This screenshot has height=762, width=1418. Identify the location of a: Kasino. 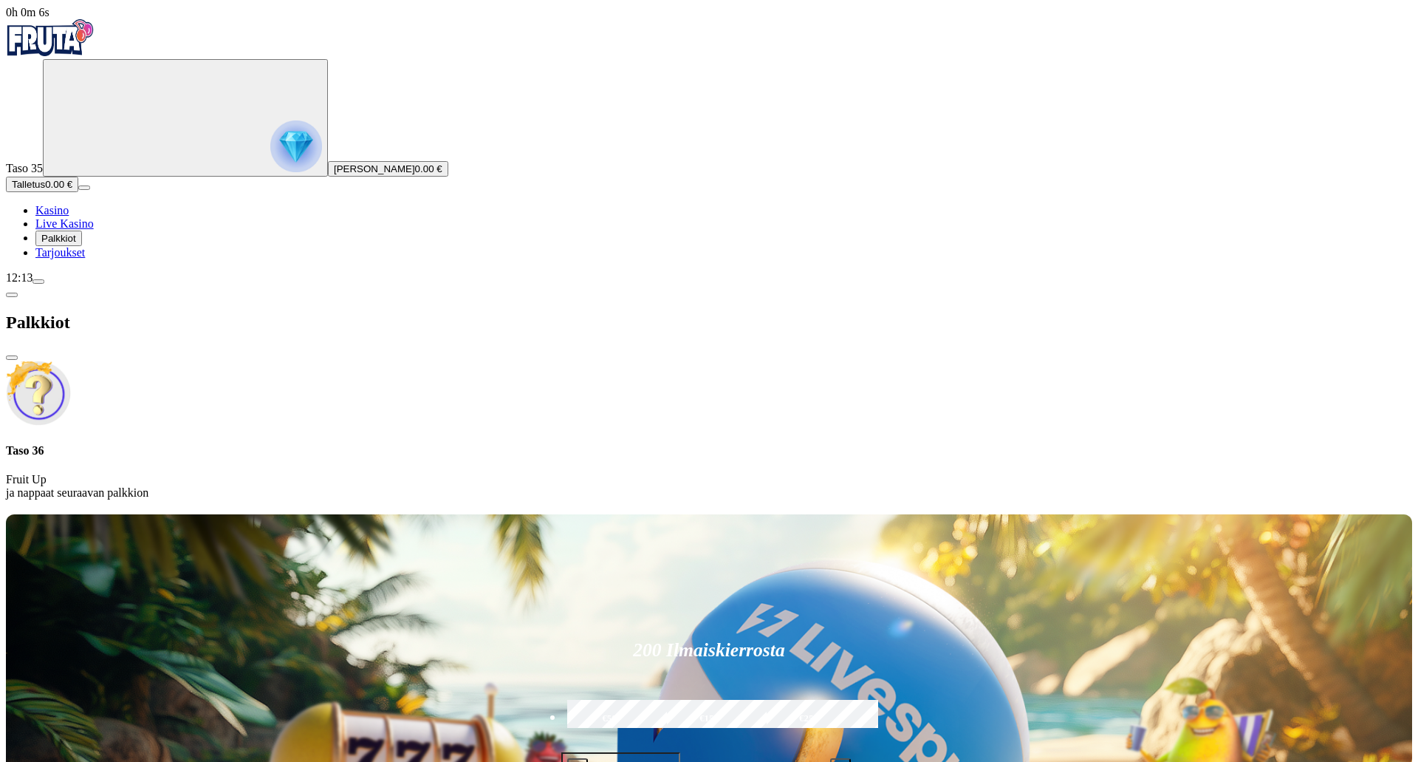
(52, 210).